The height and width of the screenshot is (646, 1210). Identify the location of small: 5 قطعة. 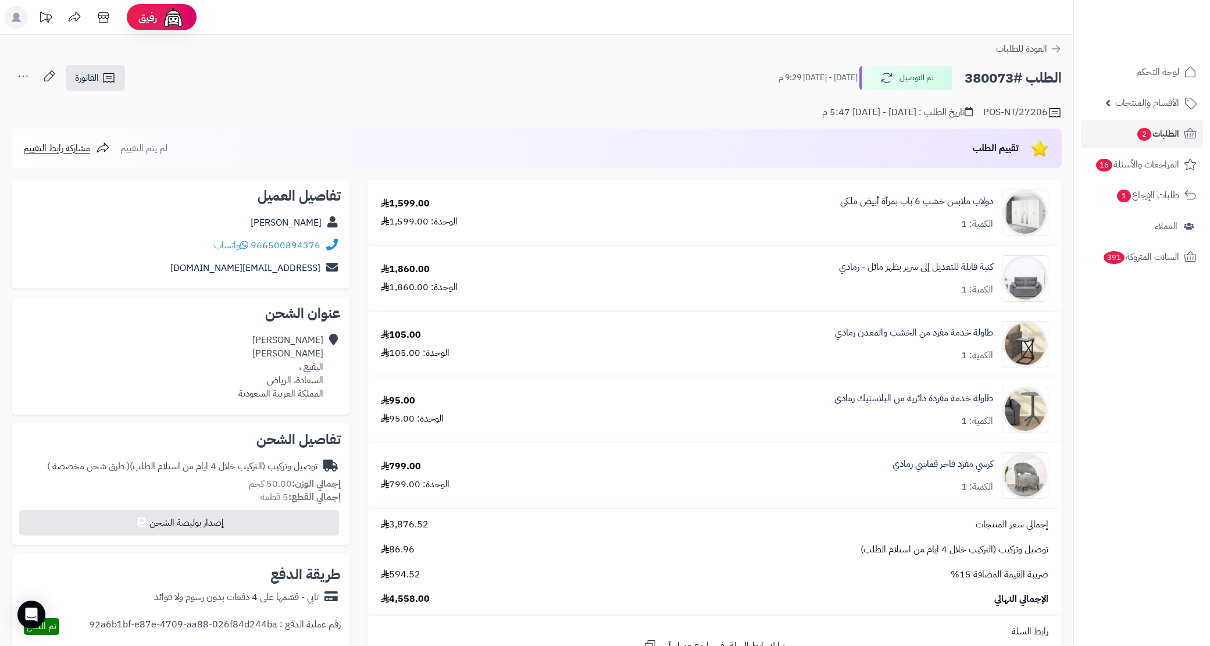
(301, 497).